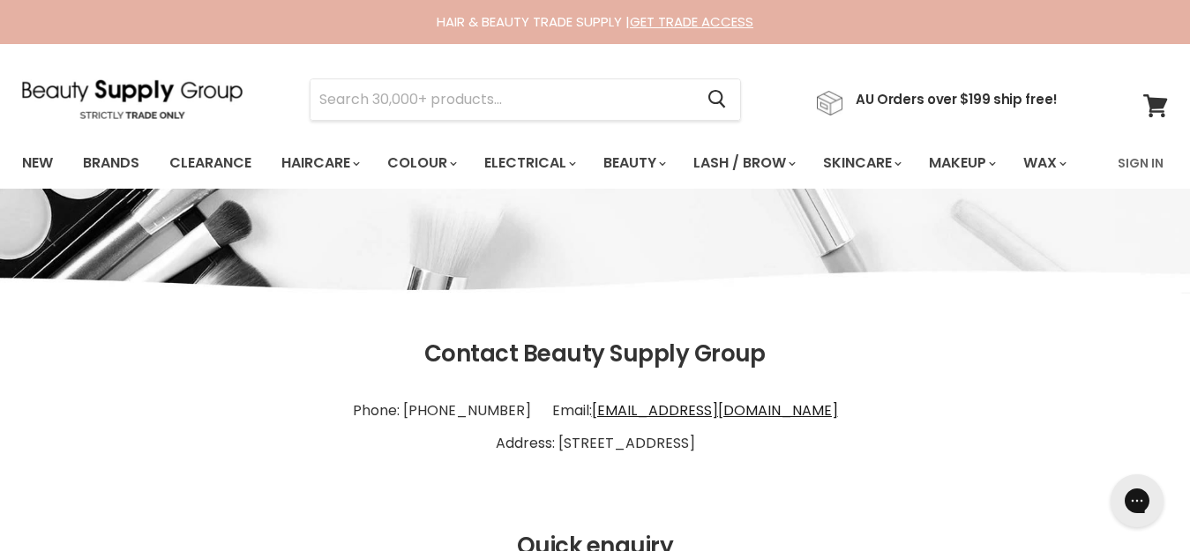 The height and width of the screenshot is (551, 1190). What do you see at coordinates (111, 163) in the screenshot?
I see `a: Brands` at bounding box center [111, 163].